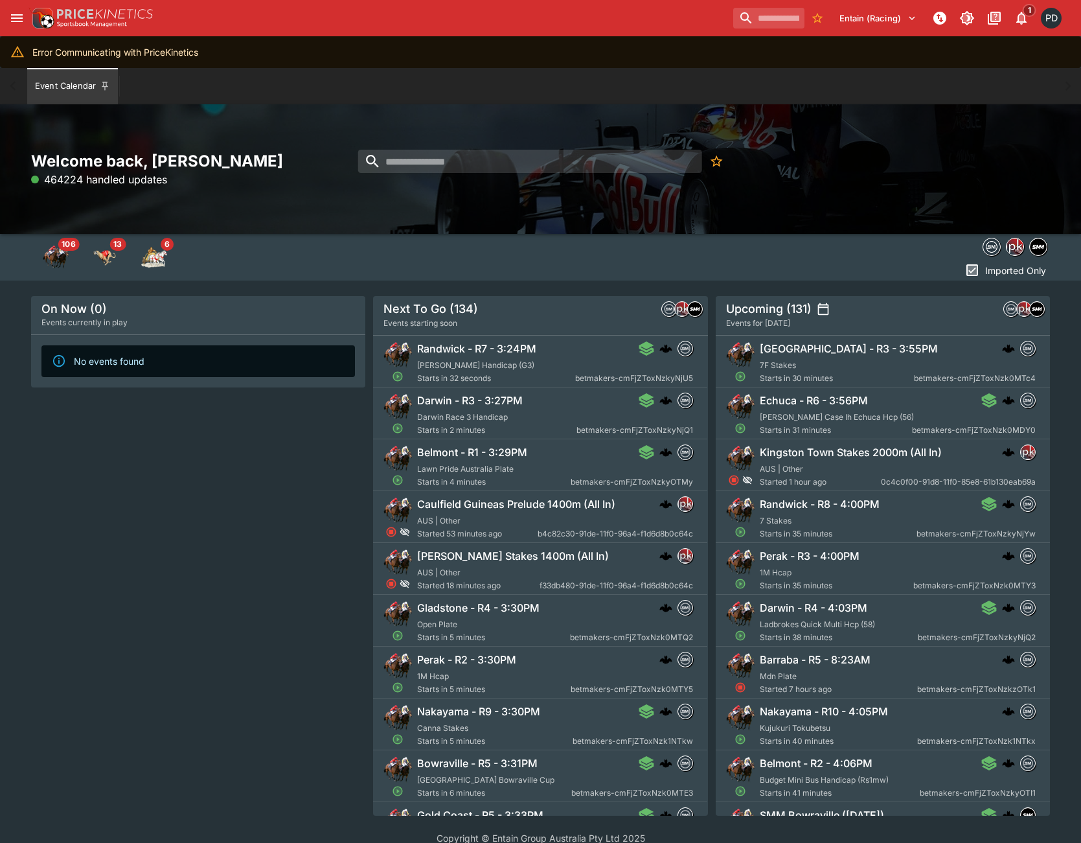  What do you see at coordinates (839, 638) in the screenshot?
I see `span: Starts in 38 minutes` at bounding box center [839, 638].